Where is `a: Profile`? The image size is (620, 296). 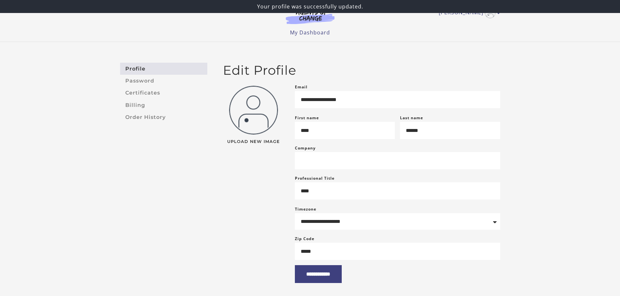 a: Profile is located at coordinates (164, 69).